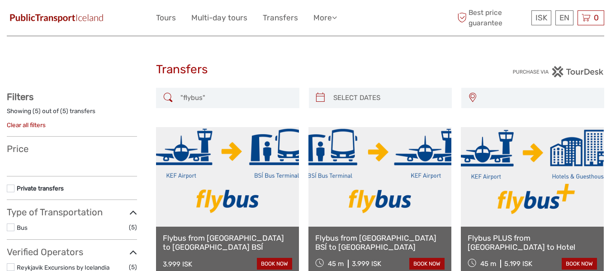 The height and width of the screenshot is (271, 611). Describe the element at coordinates (388, 98) in the screenshot. I see `input: SELECT DATES` at that location.